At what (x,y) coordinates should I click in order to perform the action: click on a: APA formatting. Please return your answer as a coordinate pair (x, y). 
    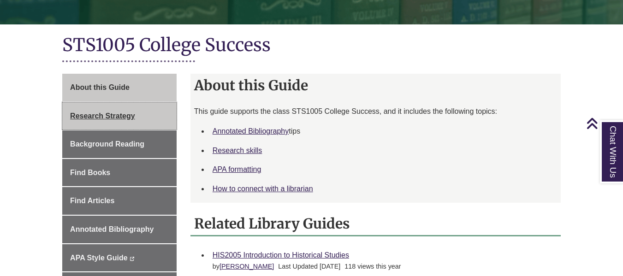
    Looking at the image, I should click on (237, 169).